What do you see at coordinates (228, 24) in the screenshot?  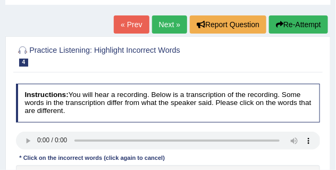 I see `button: Report Question` at bounding box center [228, 24].